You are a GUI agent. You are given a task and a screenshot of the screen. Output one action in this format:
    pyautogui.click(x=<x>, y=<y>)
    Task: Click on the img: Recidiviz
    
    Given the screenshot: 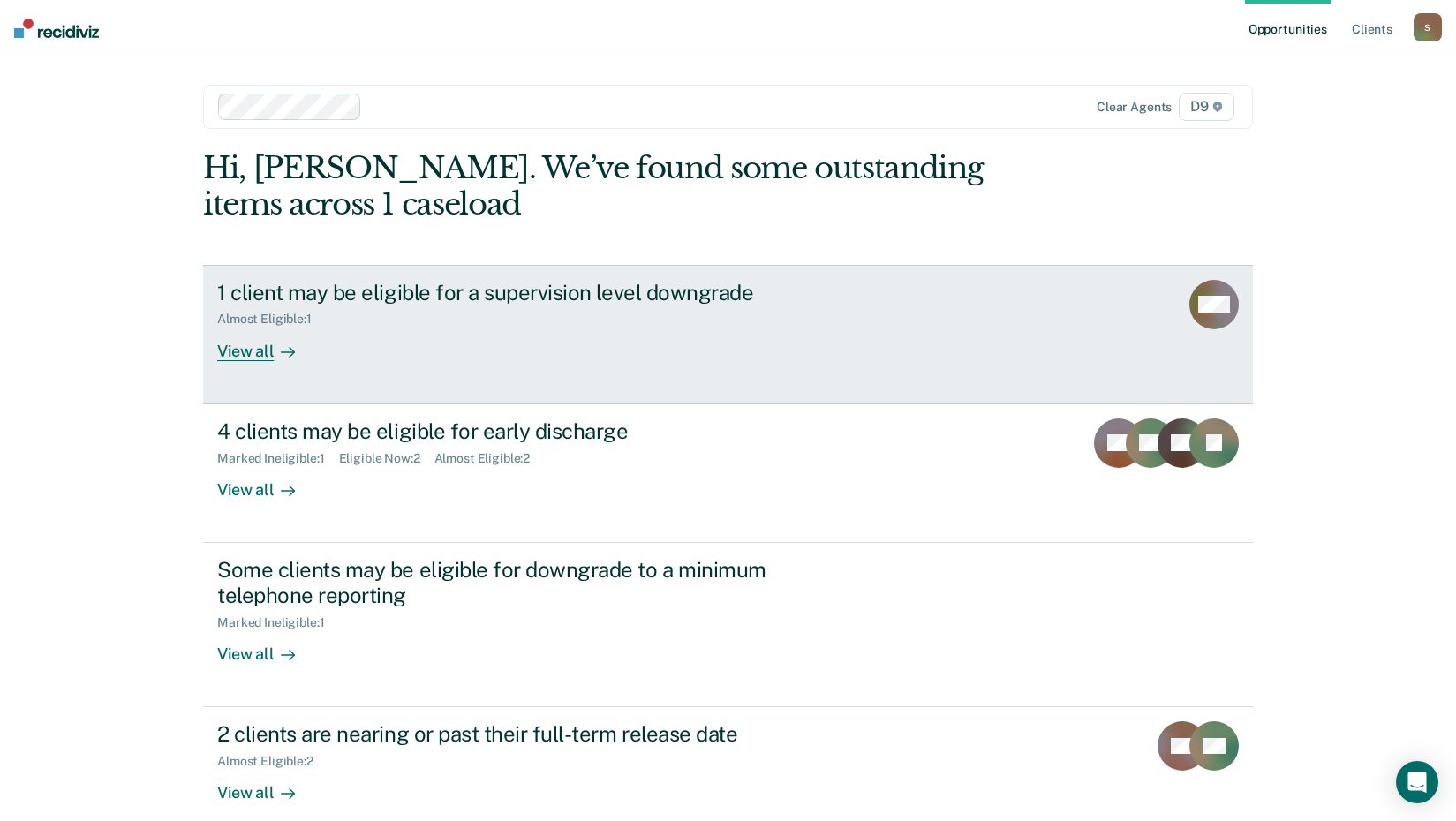 What is the action you would take?
    pyautogui.click(x=56, y=29)
    